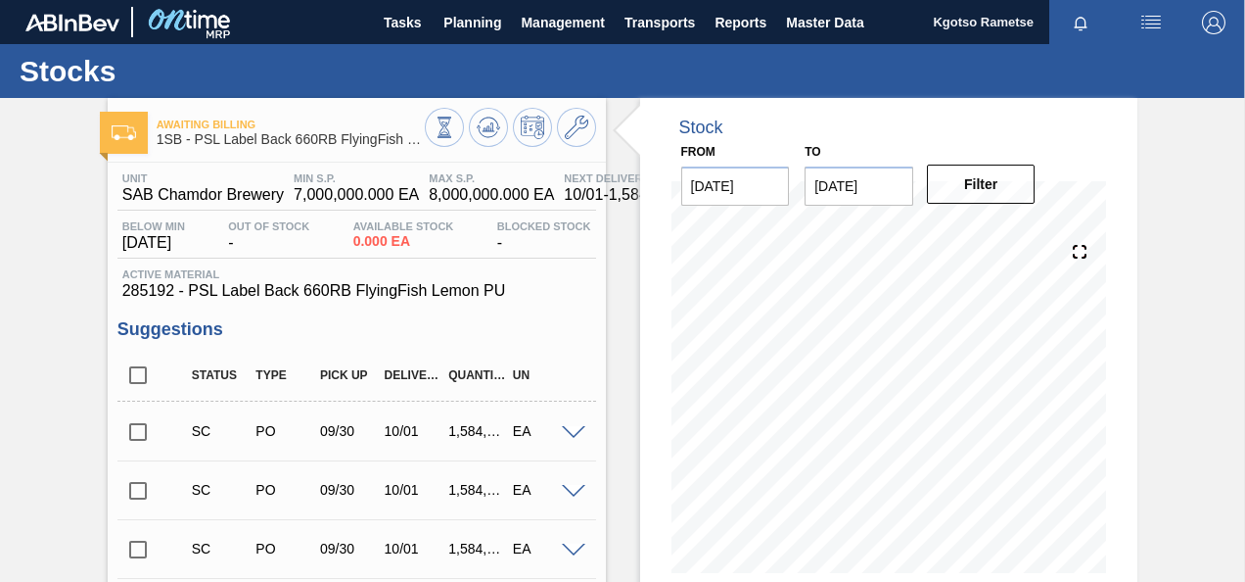 This screenshot has width=1245, height=582. What do you see at coordinates (291, 124) in the screenshot?
I see `span: Awaiting Billing` at bounding box center [291, 124].